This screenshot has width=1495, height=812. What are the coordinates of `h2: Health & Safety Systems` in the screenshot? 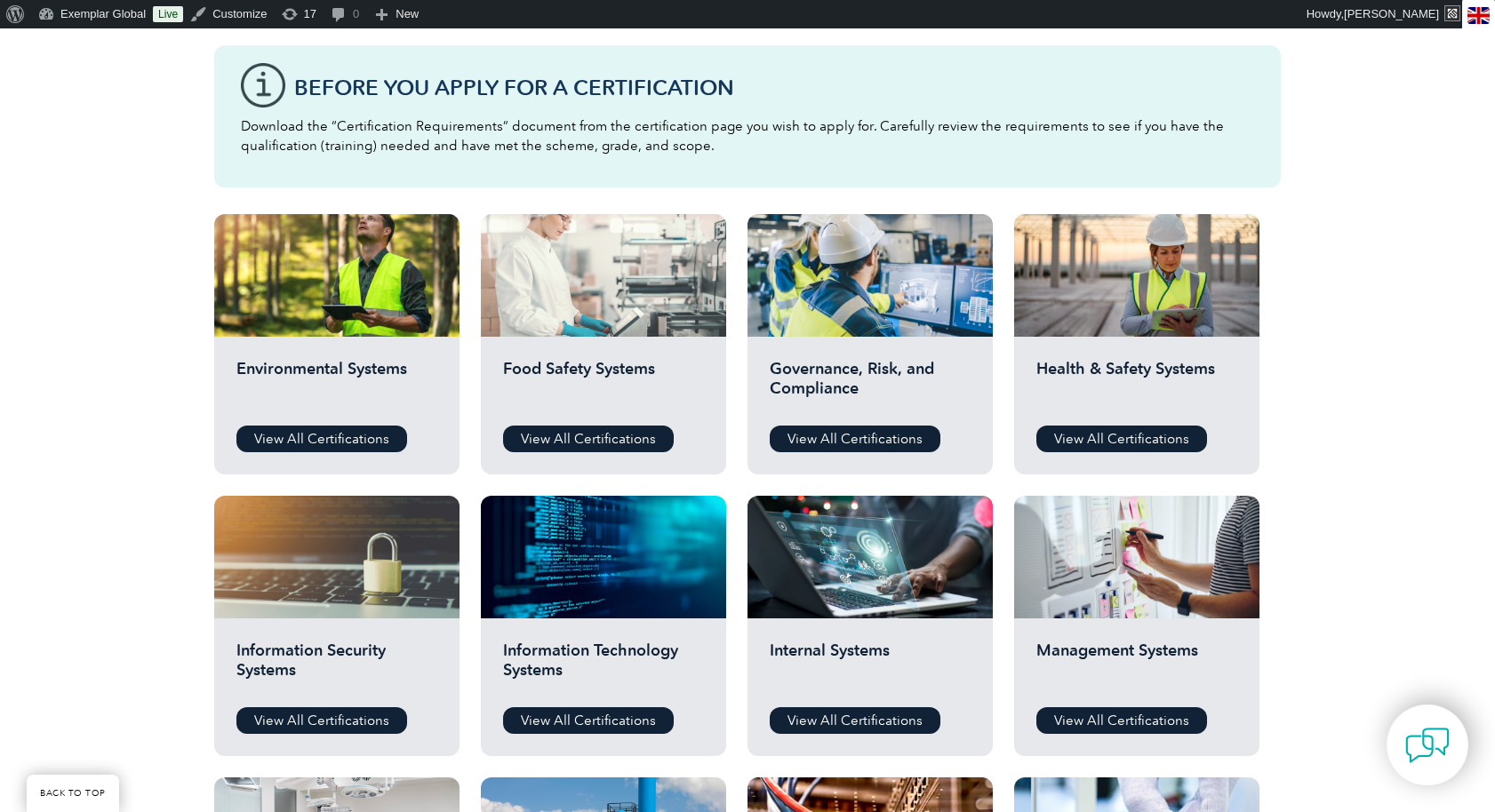 It's located at (1137, 386).